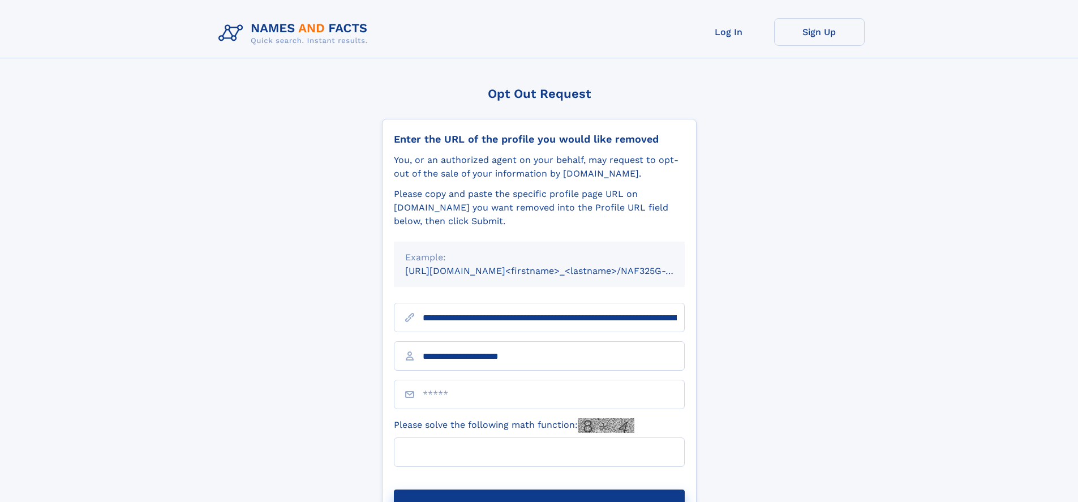 The image size is (1078, 502). Describe the element at coordinates (514, 426) in the screenshot. I see `label: Please solve the following math function:` at that location.